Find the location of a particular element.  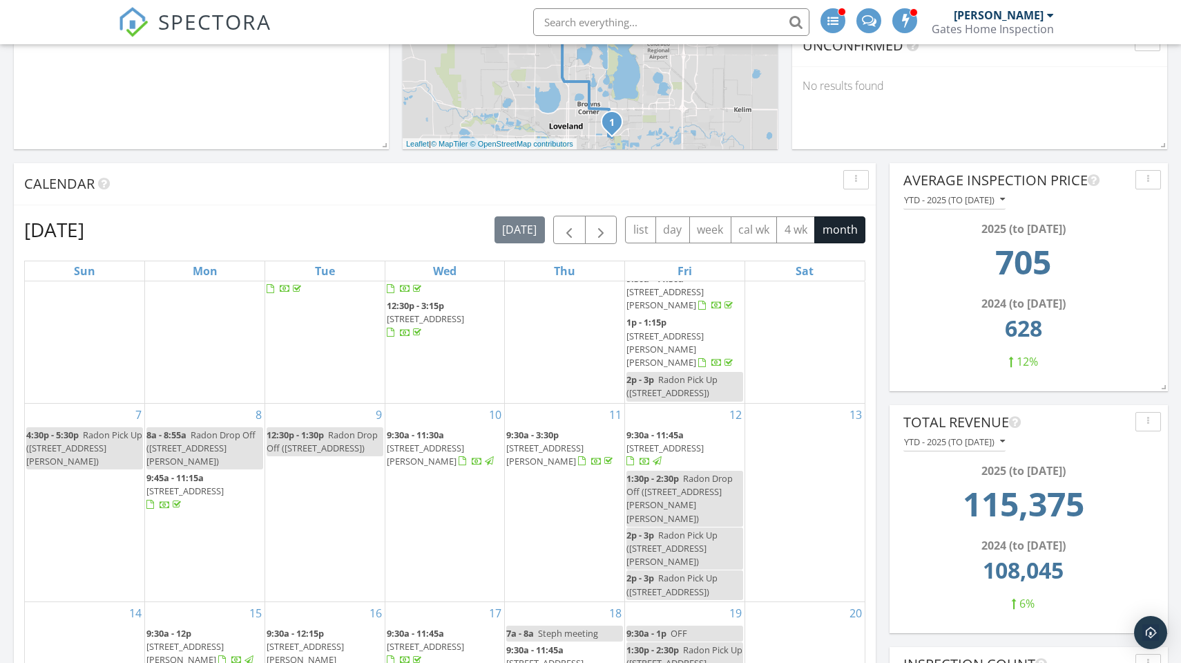

span: 1p - 1:15p is located at coordinates (647, 322).